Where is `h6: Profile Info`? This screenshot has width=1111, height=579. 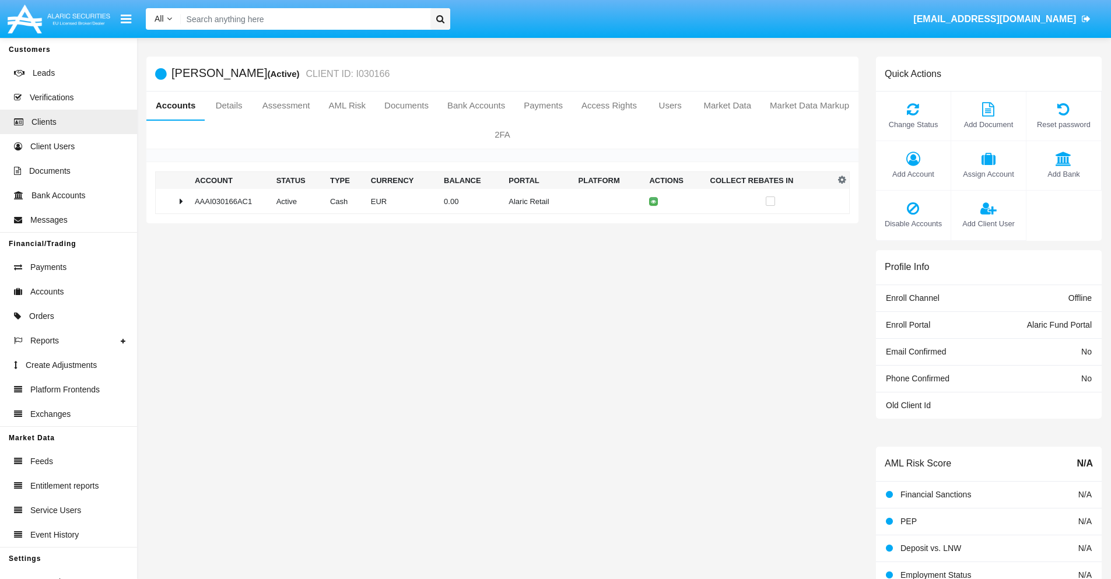 h6: Profile Info is located at coordinates (907, 267).